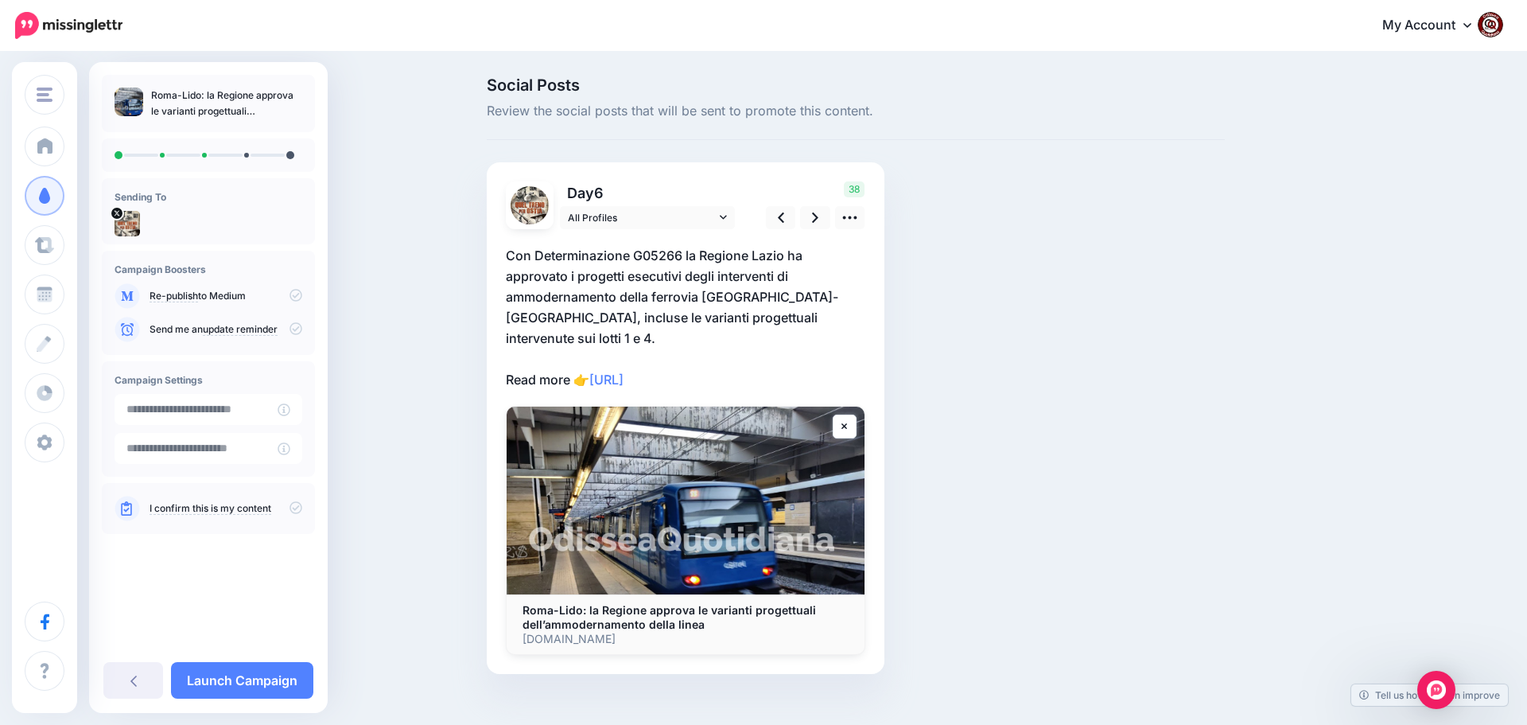  What do you see at coordinates (68, 25) in the screenshot?
I see `img: Missinglettr` at bounding box center [68, 25].